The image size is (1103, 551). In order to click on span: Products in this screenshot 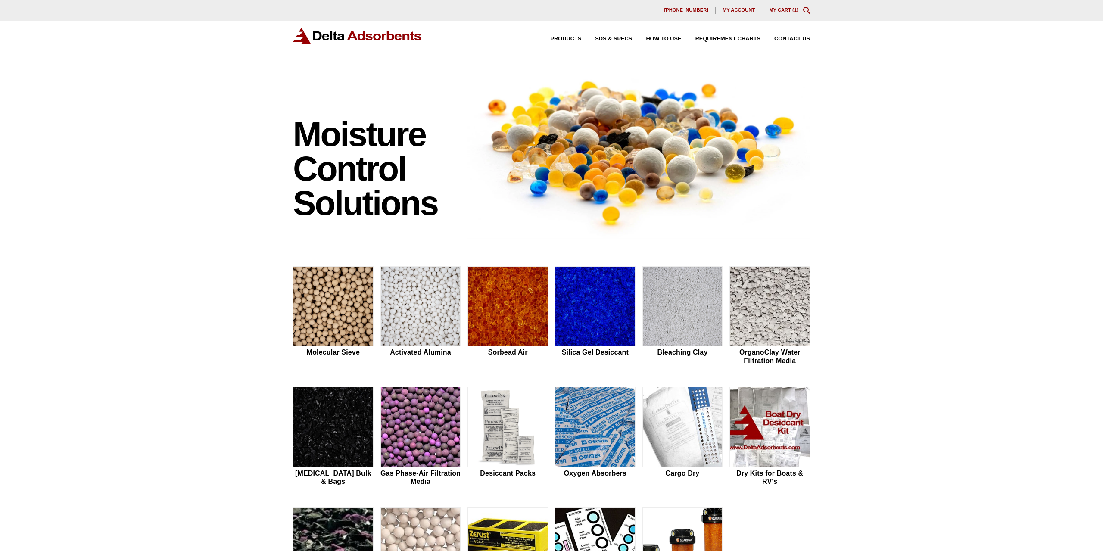, I will do `click(566, 39)`.